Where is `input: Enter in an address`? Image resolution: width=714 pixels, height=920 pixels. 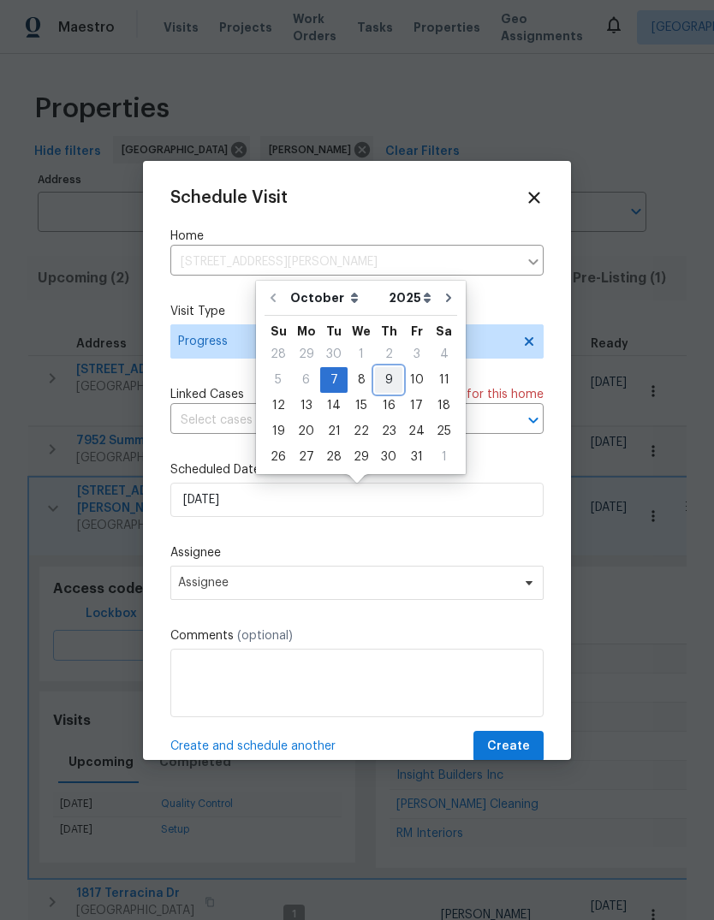 input: Enter in an address is located at coordinates (344, 262).